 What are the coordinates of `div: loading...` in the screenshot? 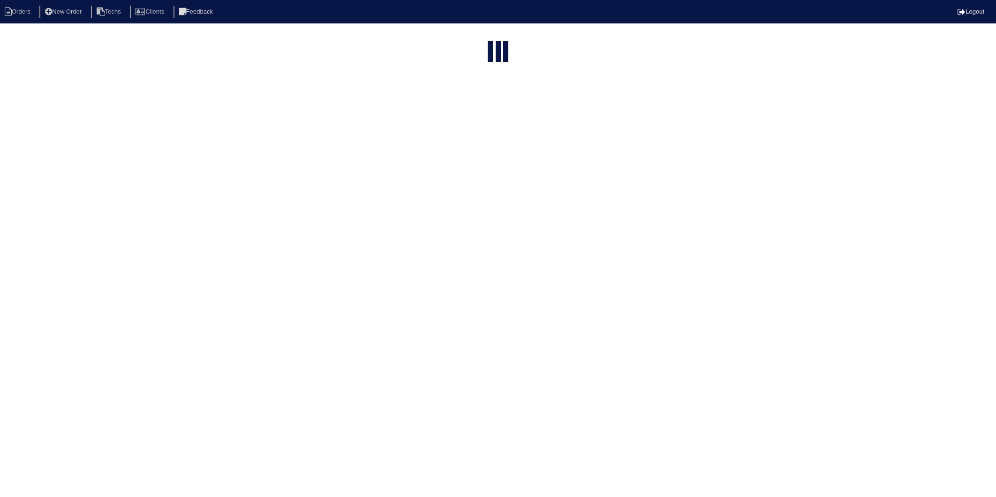 It's located at (498, 53).